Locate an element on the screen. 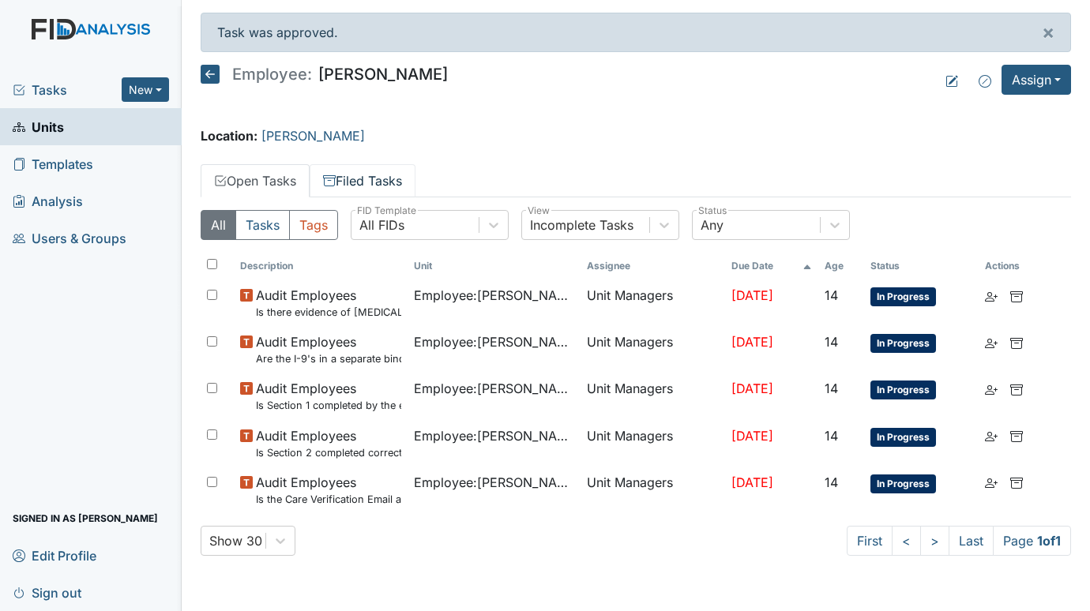 This screenshot has height=611, width=1090. strong: 1 of 1 is located at coordinates (1049, 541).